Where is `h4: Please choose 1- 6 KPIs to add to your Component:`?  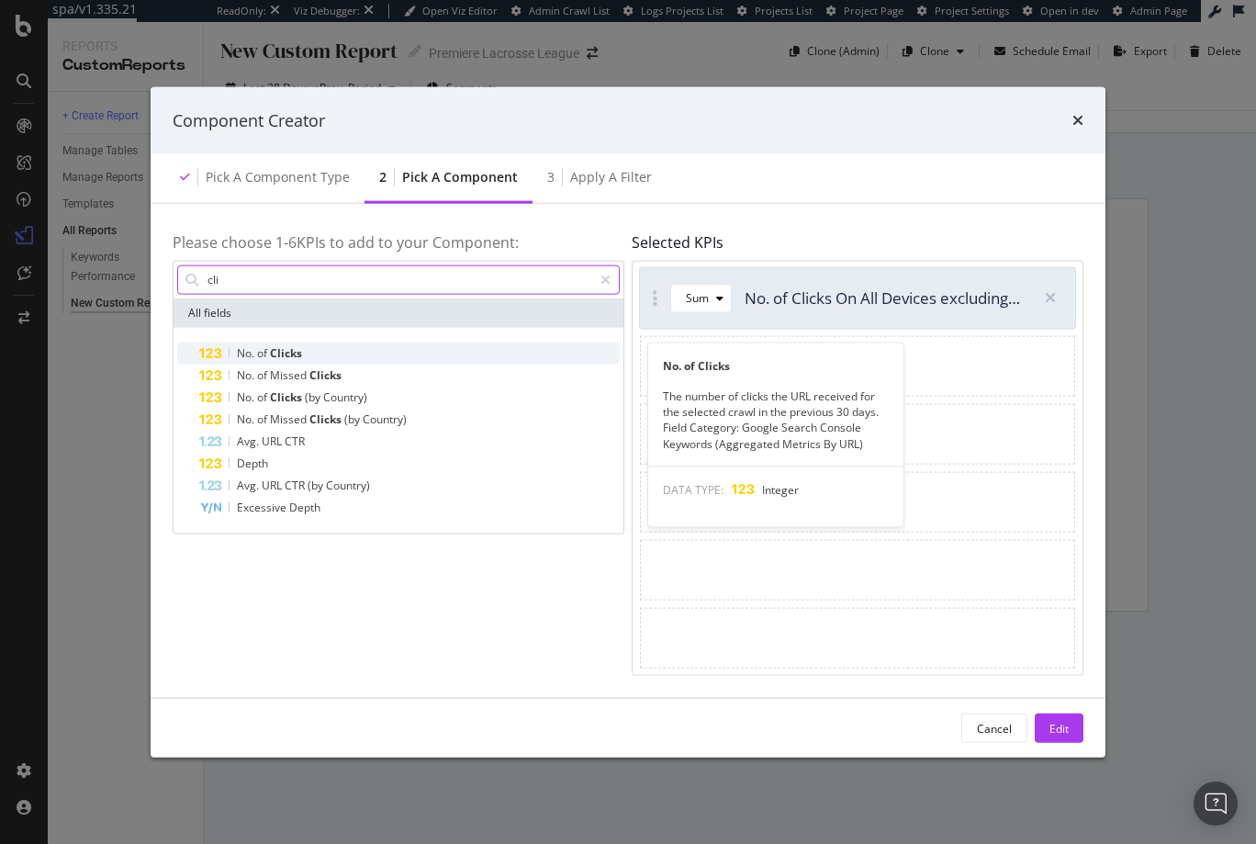 h4: Please choose 1- 6 KPIs to add to your Component: is located at coordinates (399, 243).